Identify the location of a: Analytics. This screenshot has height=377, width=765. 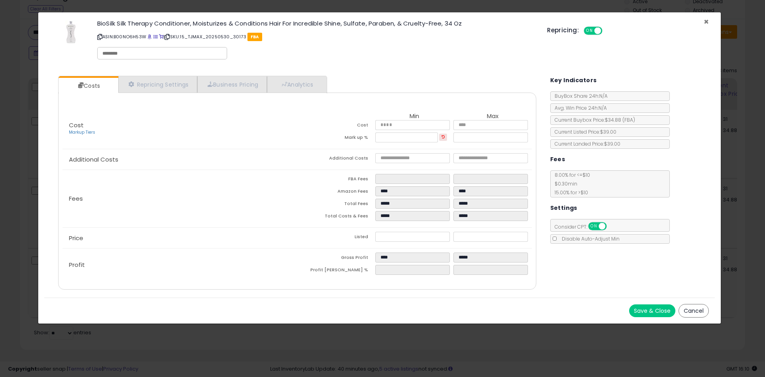
(296, 84).